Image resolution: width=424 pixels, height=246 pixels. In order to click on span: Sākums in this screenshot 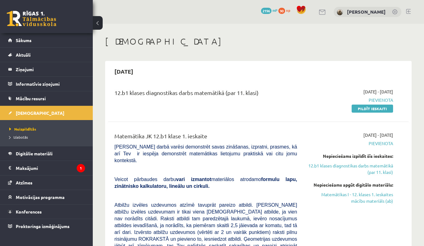, I will do `click(24, 40)`.